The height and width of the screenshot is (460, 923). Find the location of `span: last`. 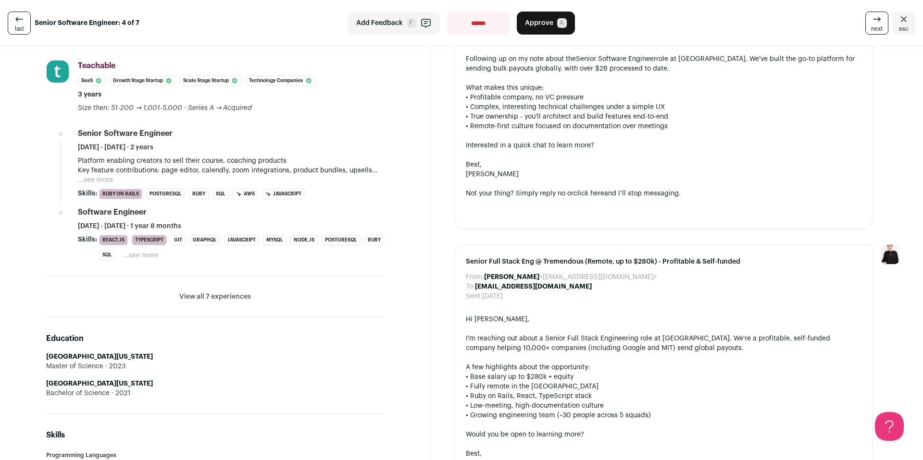

span: last is located at coordinates (19, 29).